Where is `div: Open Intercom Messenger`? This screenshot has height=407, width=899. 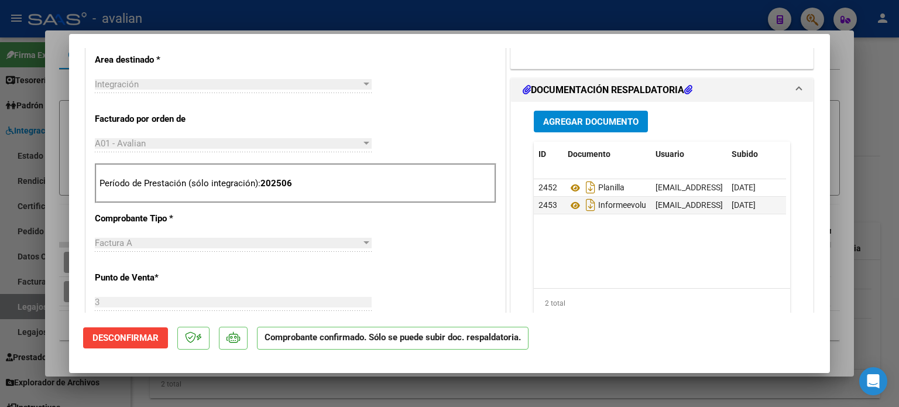
div: Open Intercom Messenger is located at coordinates (873, 381).